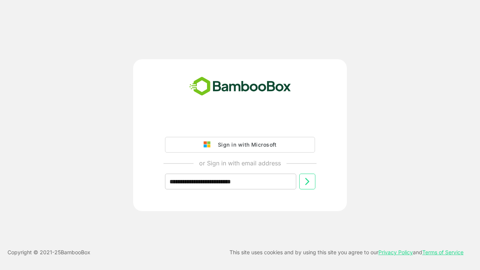  Describe the element at coordinates (240, 145) in the screenshot. I see `button: Sign in with Microsoft` at that location.